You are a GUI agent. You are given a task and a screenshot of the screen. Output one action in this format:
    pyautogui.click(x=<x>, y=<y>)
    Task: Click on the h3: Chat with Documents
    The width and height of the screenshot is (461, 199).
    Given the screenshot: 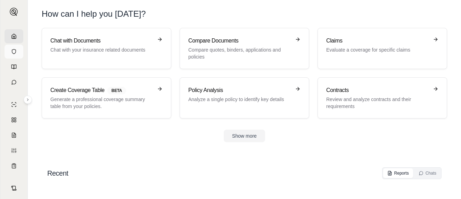 What is the action you would take?
    pyautogui.click(x=102, y=41)
    